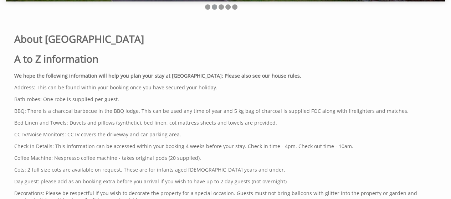 The image size is (451, 199). What do you see at coordinates (221, 59) in the screenshot?
I see `h1: A to Z information` at bounding box center [221, 59].